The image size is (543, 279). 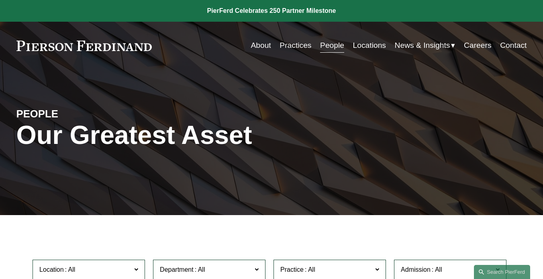 I want to click on a: Practices, so click(x=295, y=45).